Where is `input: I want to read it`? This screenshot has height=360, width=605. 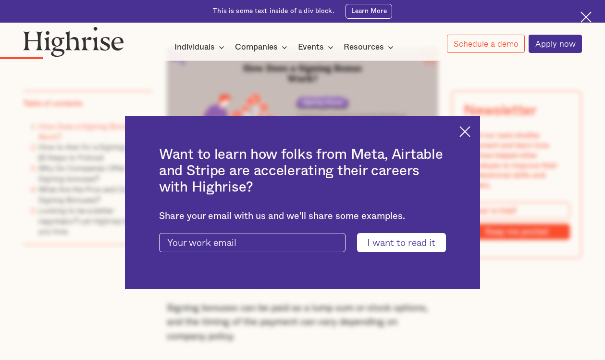
input: I want to read it is located at coordinates (402, 242).